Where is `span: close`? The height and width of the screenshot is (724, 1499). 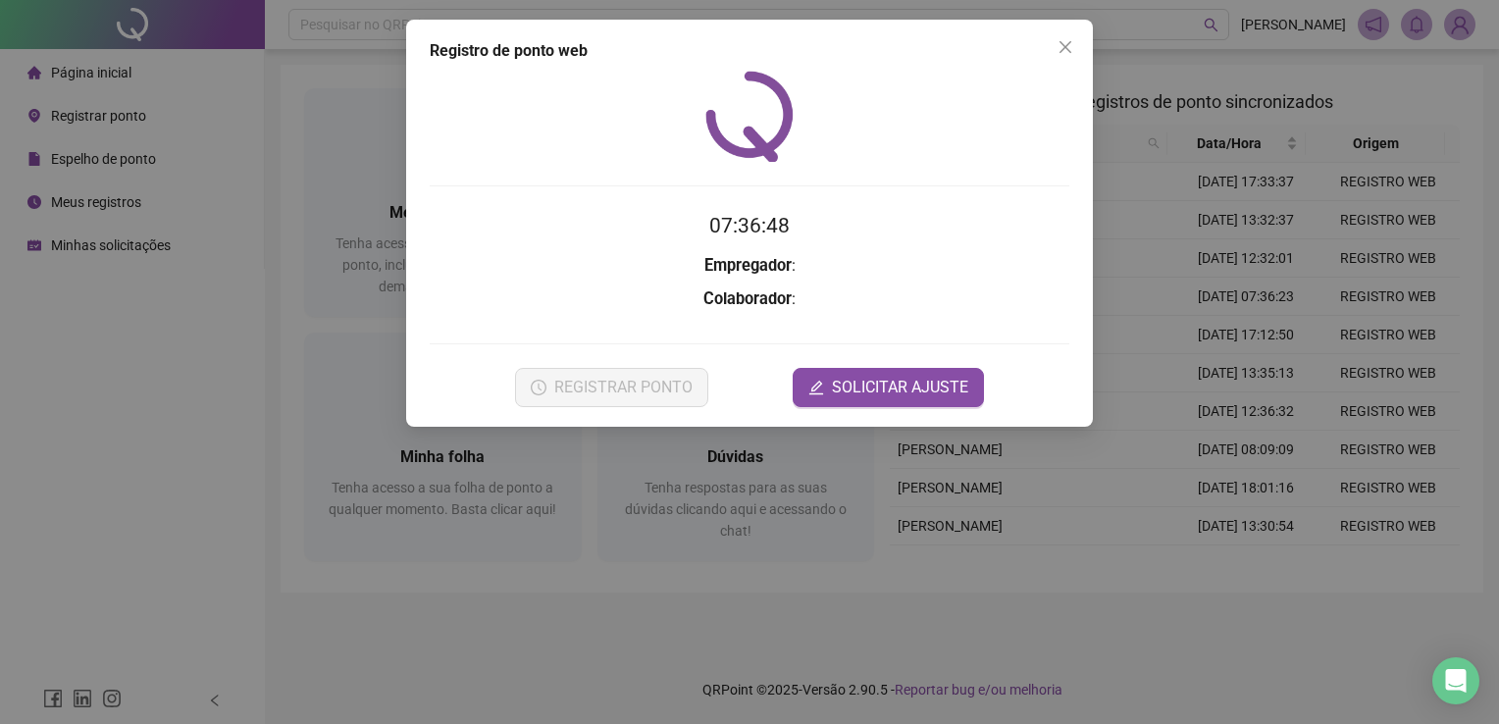 span: close is located at coordinates (1066, 47).